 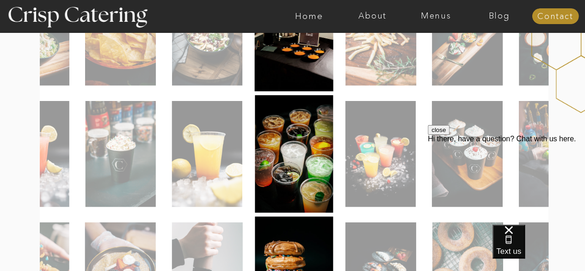 What do you see at coordinates (499, 16) in the screenshot?
I see `nav: Blog` at bounding box center [499, 16].